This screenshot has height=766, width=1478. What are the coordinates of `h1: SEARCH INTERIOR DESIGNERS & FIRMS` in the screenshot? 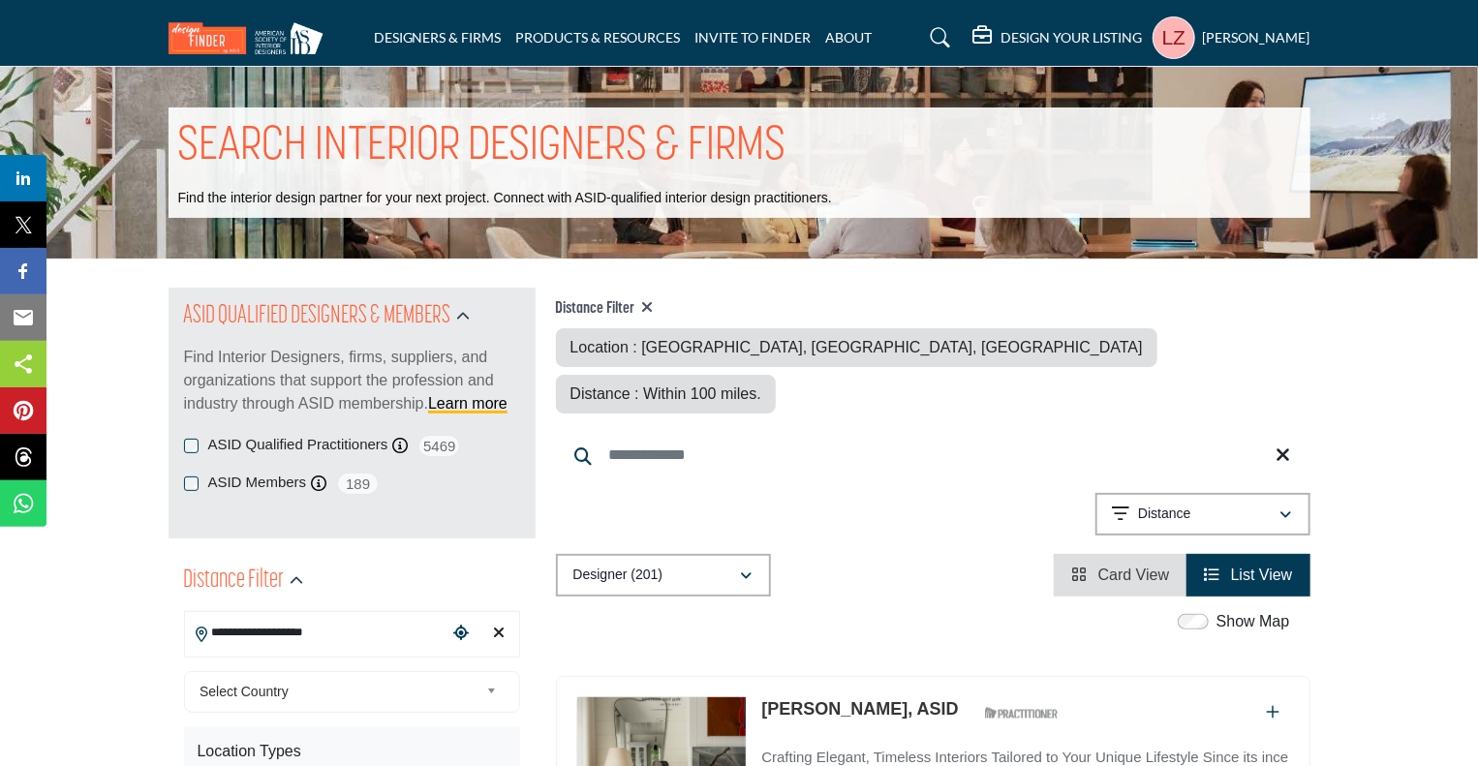 It's located at (482, 147).